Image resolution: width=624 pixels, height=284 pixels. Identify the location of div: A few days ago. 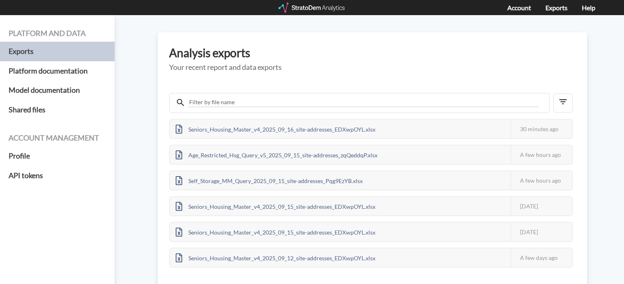
(541, 258).